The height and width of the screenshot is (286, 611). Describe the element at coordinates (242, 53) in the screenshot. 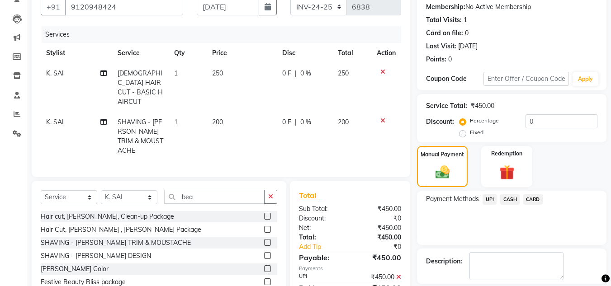

I see `th: Price` at that location.